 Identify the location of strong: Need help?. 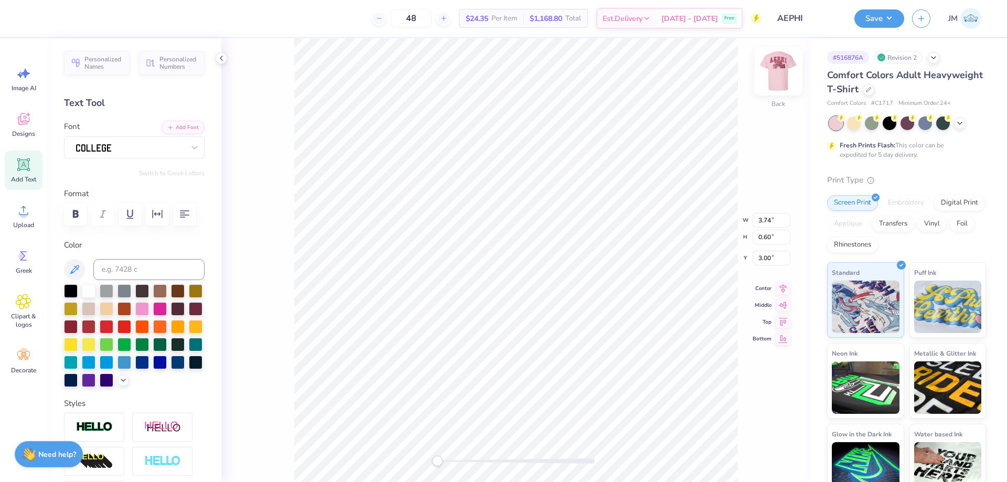
(57, 454).